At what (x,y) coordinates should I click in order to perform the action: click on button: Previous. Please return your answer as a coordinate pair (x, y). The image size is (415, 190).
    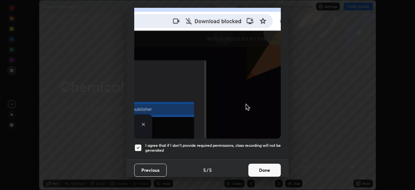
    Looking at the image, I should click on (151, 170).